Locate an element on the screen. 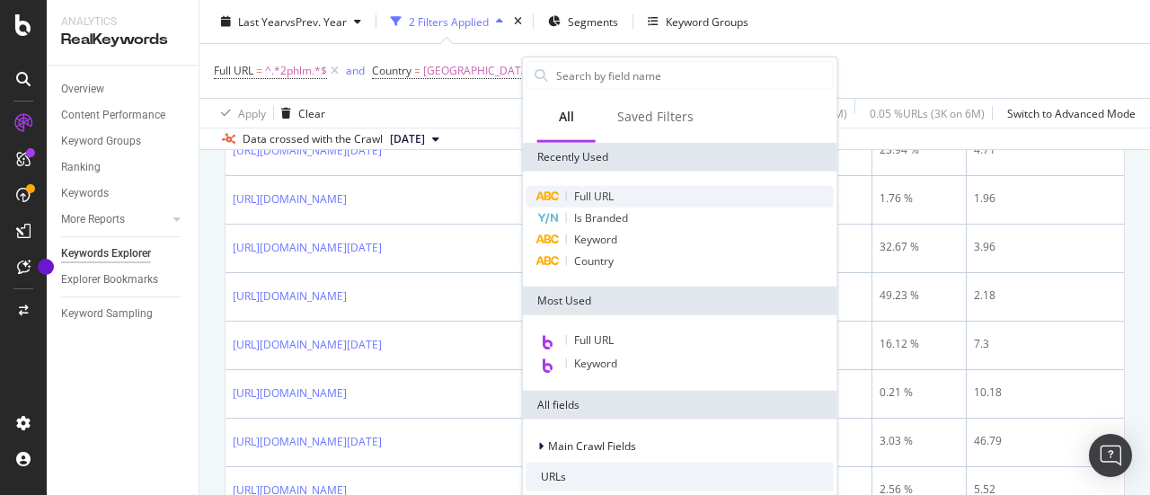 This screenshot has height=495, width=1150. a: Content Performance is located at coordinates (123, 115).